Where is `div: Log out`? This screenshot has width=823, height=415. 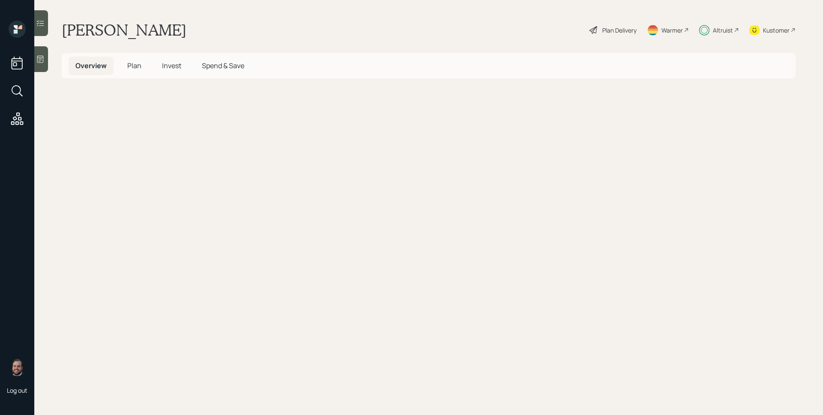
div: Log out is located at coordinates (17, 390).